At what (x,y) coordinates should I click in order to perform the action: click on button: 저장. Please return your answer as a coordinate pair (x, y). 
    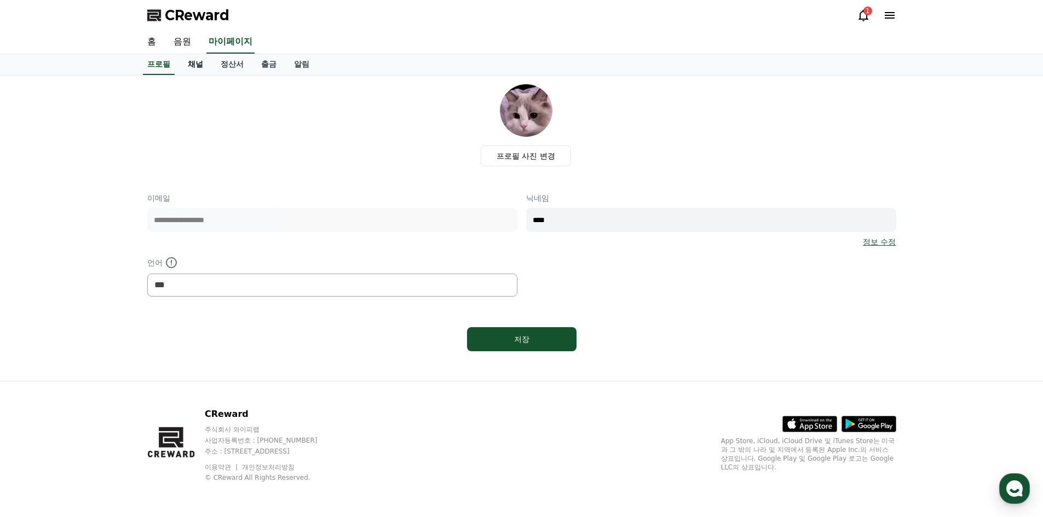
    Looking at the image, I should click on (522, 339).